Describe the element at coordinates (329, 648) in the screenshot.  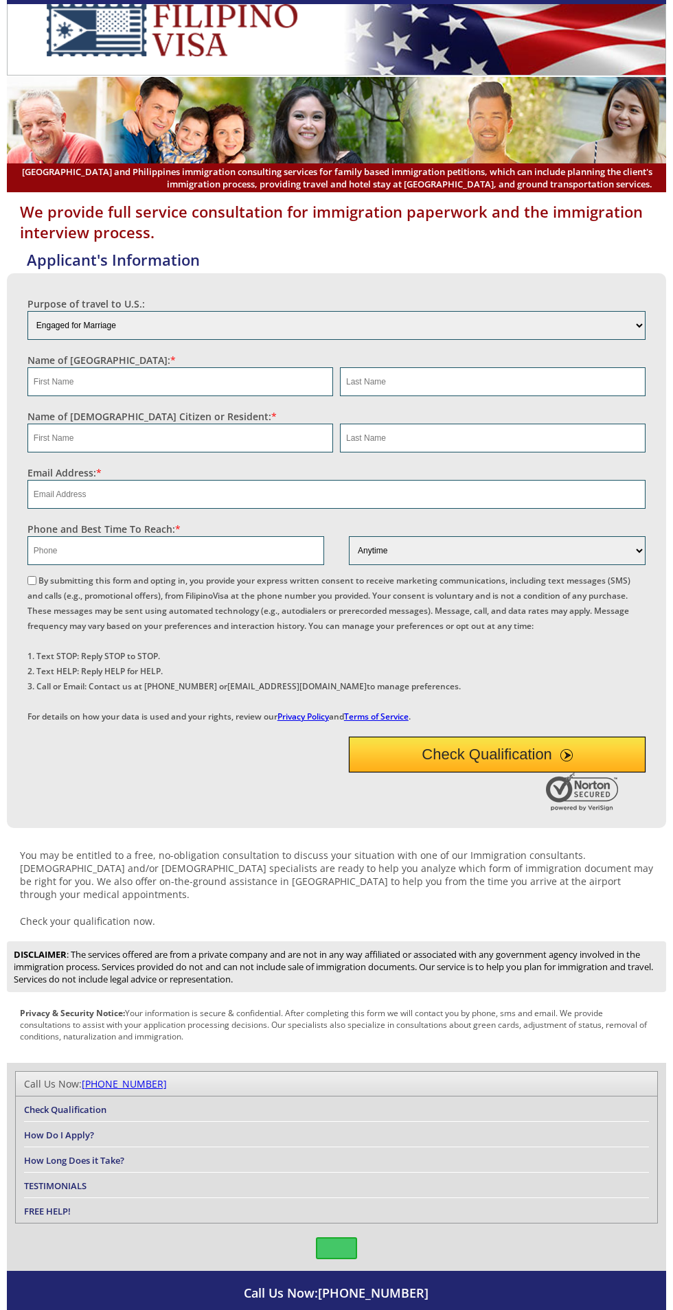
I see `label: By submitting this form and opting in, you provide your express written consent to receive market...` at that location.